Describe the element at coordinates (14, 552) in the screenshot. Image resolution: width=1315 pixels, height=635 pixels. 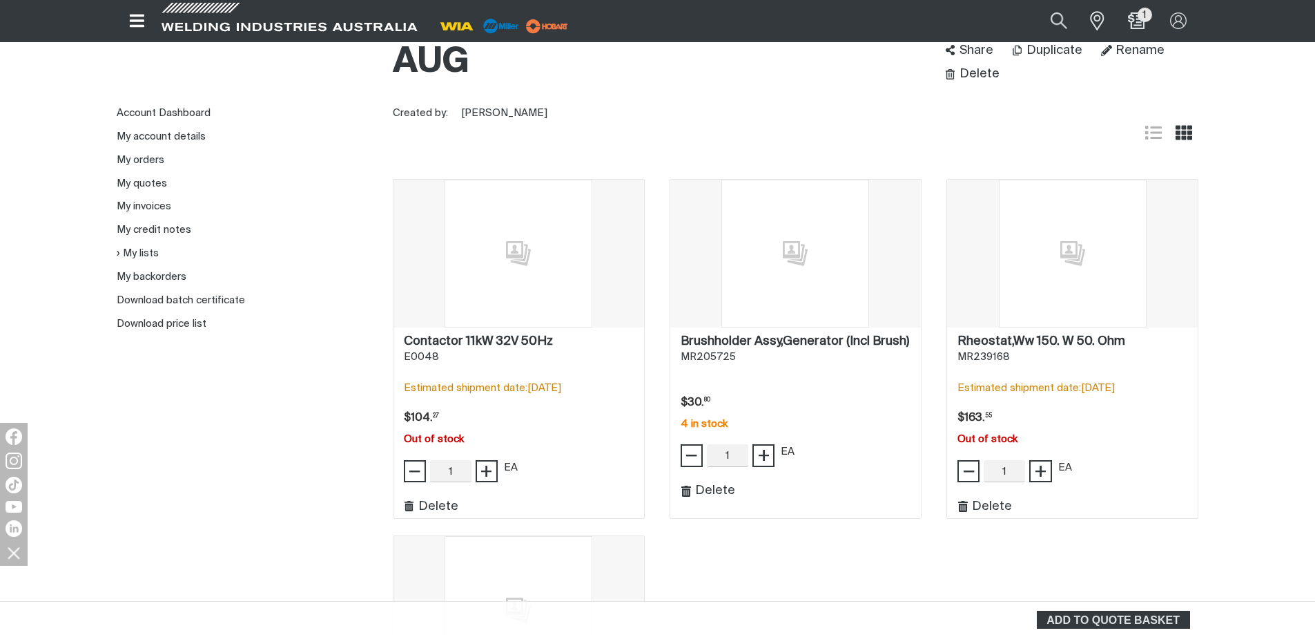
I see `img: hide socials` at that location.